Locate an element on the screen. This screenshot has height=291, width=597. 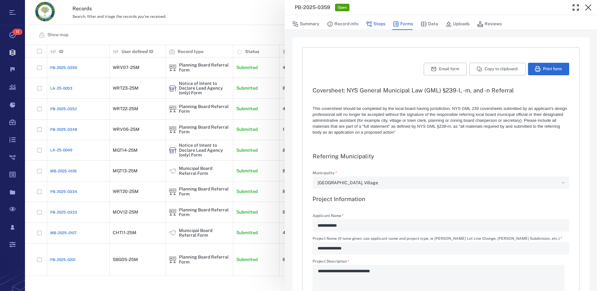
h3: PB-2025-0359 is located at coordinates (312, 7).